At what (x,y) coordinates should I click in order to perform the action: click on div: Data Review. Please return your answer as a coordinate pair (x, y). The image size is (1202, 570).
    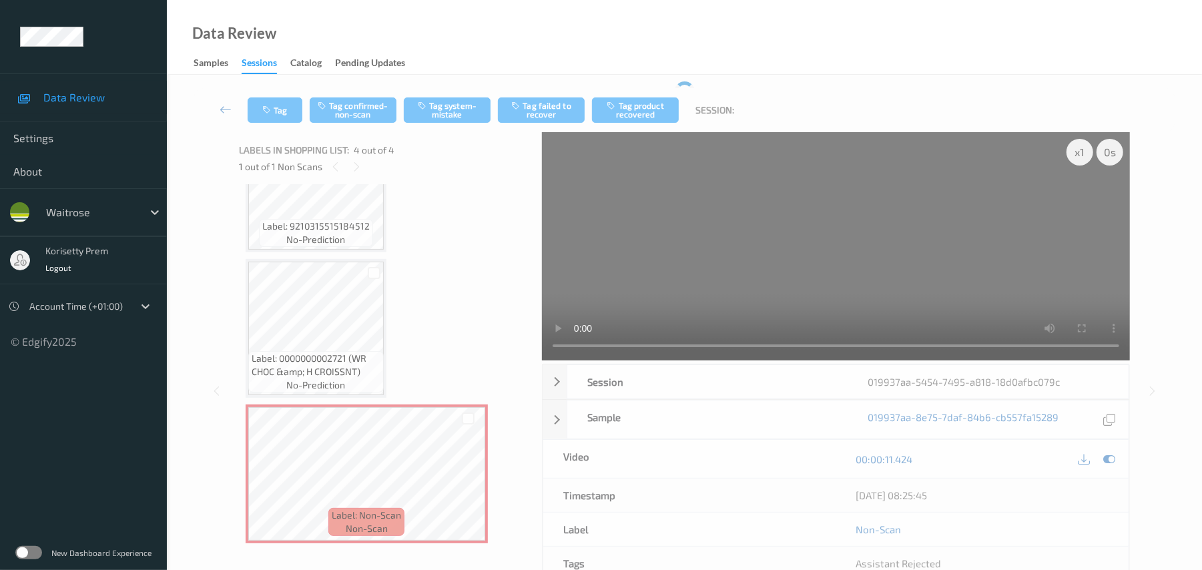
    Looking at the image, I should click on (234, 33).